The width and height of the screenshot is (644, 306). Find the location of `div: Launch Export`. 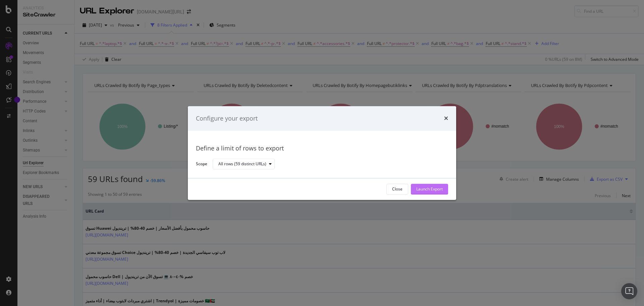

div: Launch Export is located at coordinates (429, 189).